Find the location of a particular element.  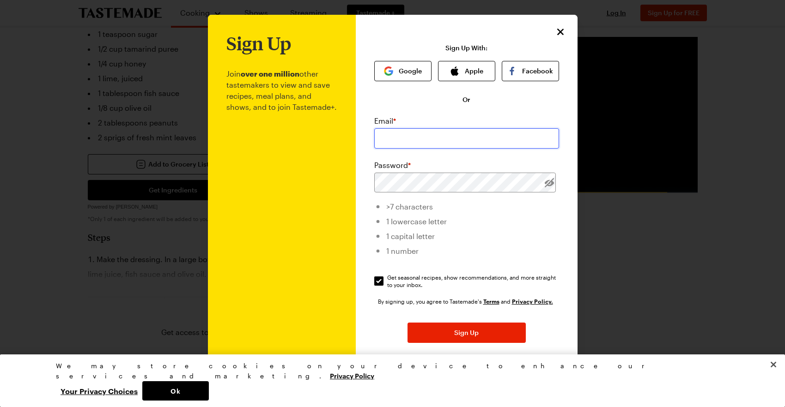

h1: Sign Up is located at coordinates (259, 43).